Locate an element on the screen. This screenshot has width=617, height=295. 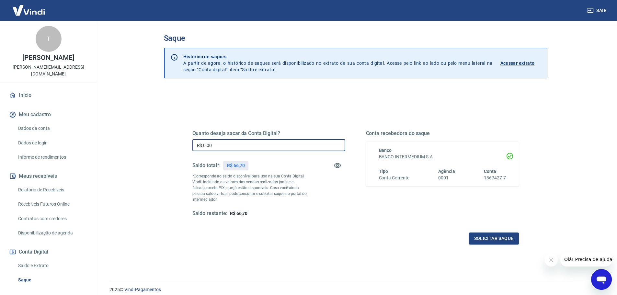
span: Olá! Precisa de ajuda? is located at coordinates (29, 7).